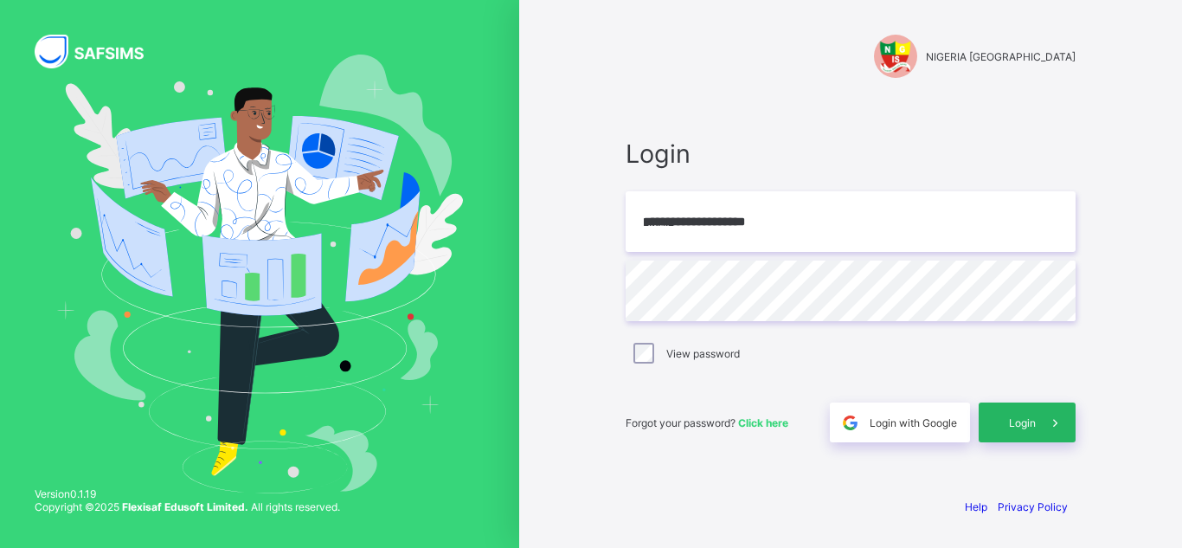  What do you see at coordinates (763, 422) in the screenshot?
I see `span: Click here` at bounding box center [763, 422].